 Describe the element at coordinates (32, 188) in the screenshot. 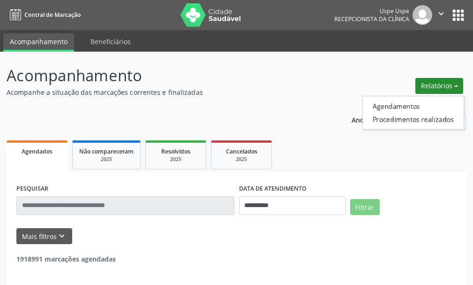

I see `label: PESQUISAR` at that location.